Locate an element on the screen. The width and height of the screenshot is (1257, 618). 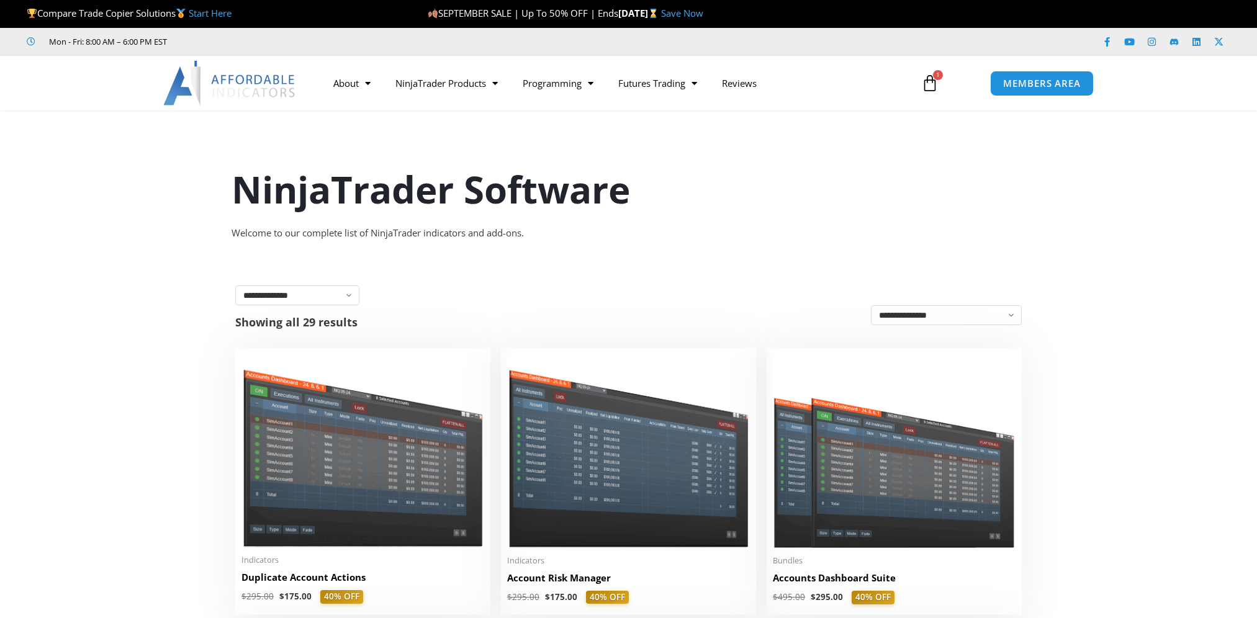
a: Accounts Dashboard Suite is located at coordinates (894, 581).